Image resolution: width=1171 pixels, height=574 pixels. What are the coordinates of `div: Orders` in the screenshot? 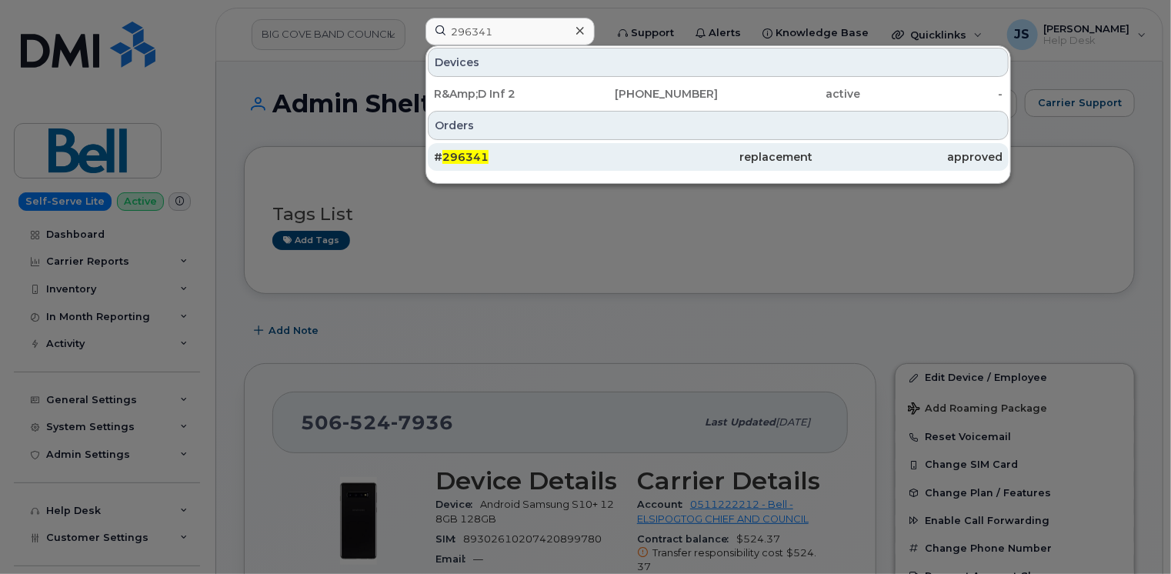 It's located at (718, 125).